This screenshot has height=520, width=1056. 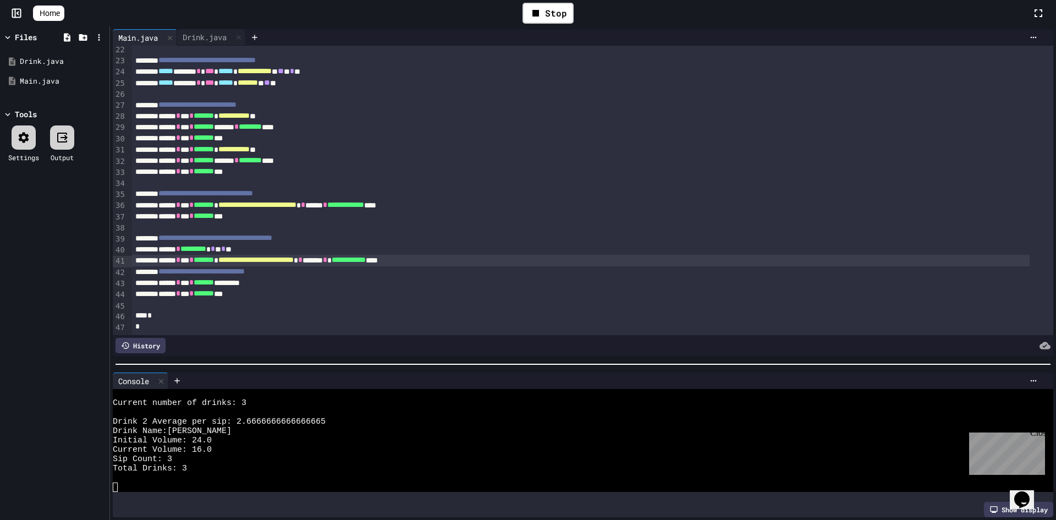 What do you see at coordinates (119, 173) in the screenshot?
I see `div: 33` at bounding box center [119, 173].